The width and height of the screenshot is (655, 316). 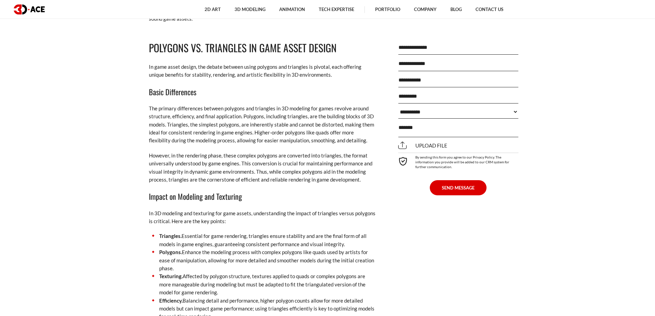 What do you see at coordinates (263, 125) in the screenshot?
I see `p: The primary differences between polygons and triangles in 3D modeling for games revolve around st...` at bounding box center [263, 125].